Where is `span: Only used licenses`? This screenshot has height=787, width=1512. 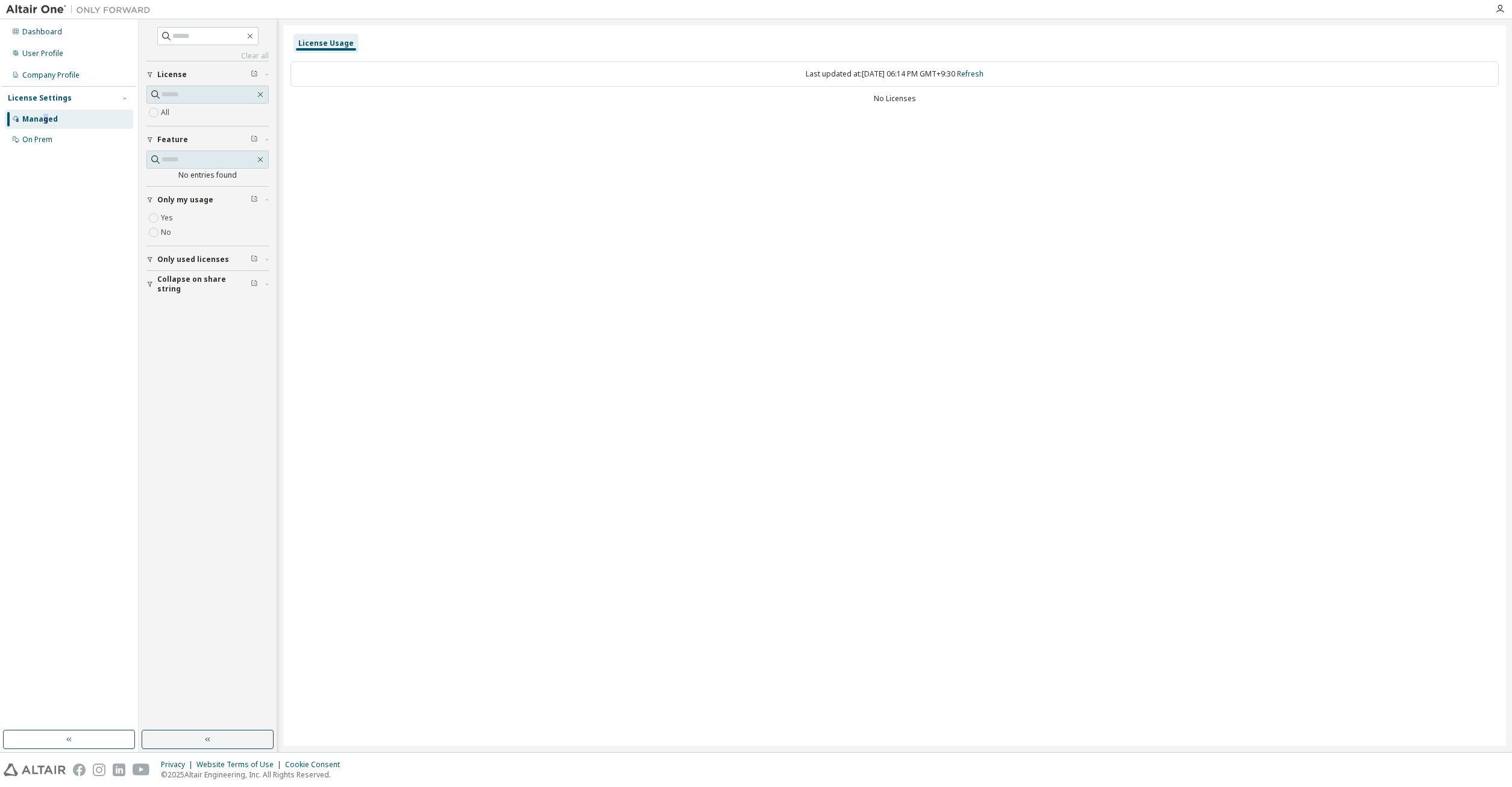
span: Only used licenses is located at coordinates (193, 259).